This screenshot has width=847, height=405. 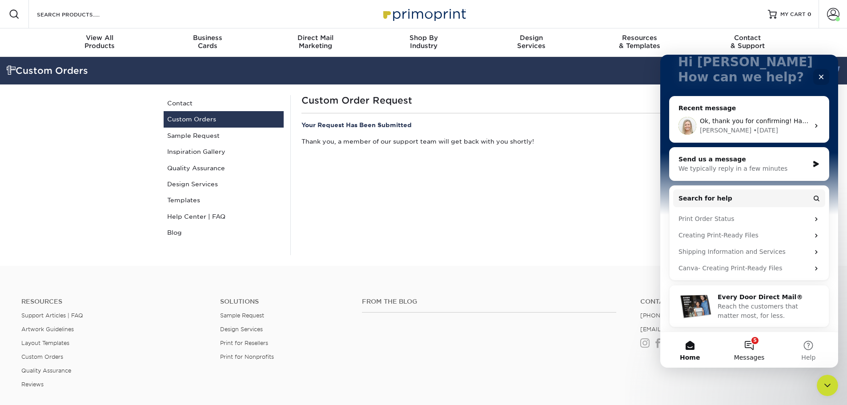 I want to click on span: Business, so click(x=207, y=38).